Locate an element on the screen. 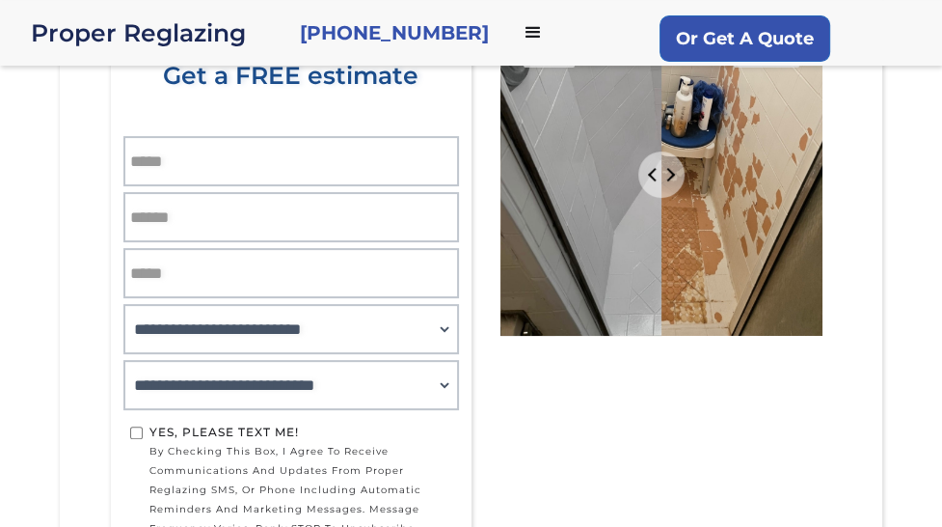 This screenshot has width=942, height=527. a: home is located at coordinates (157, 33).